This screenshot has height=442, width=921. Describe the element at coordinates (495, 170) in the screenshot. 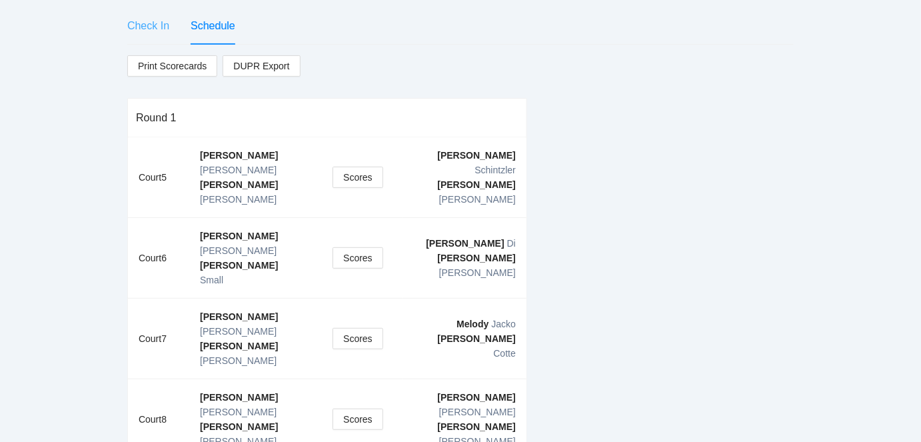

I see `span: Schintzler` at that location.